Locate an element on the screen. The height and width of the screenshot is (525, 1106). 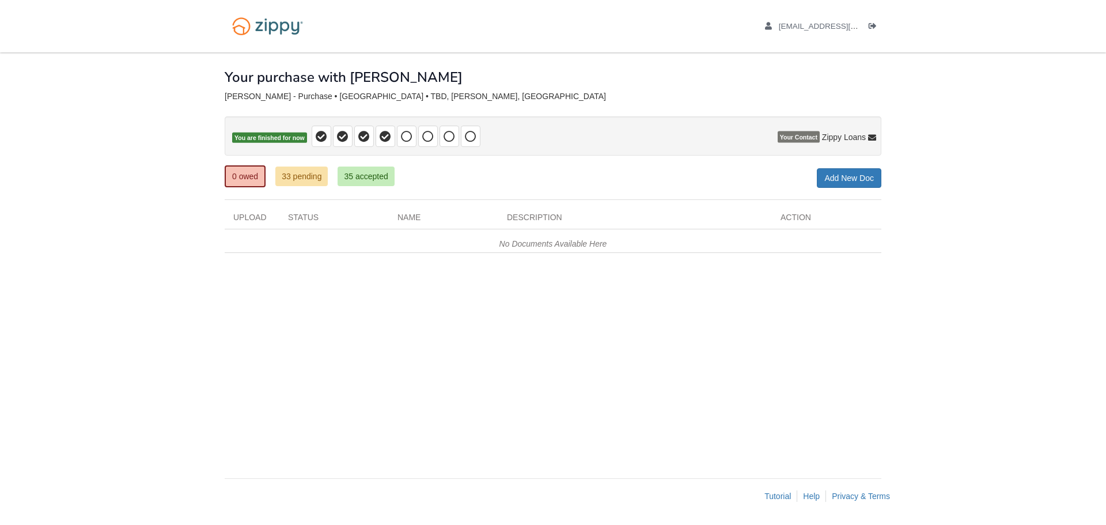
img: Logo is located at coordinates (267, 26).